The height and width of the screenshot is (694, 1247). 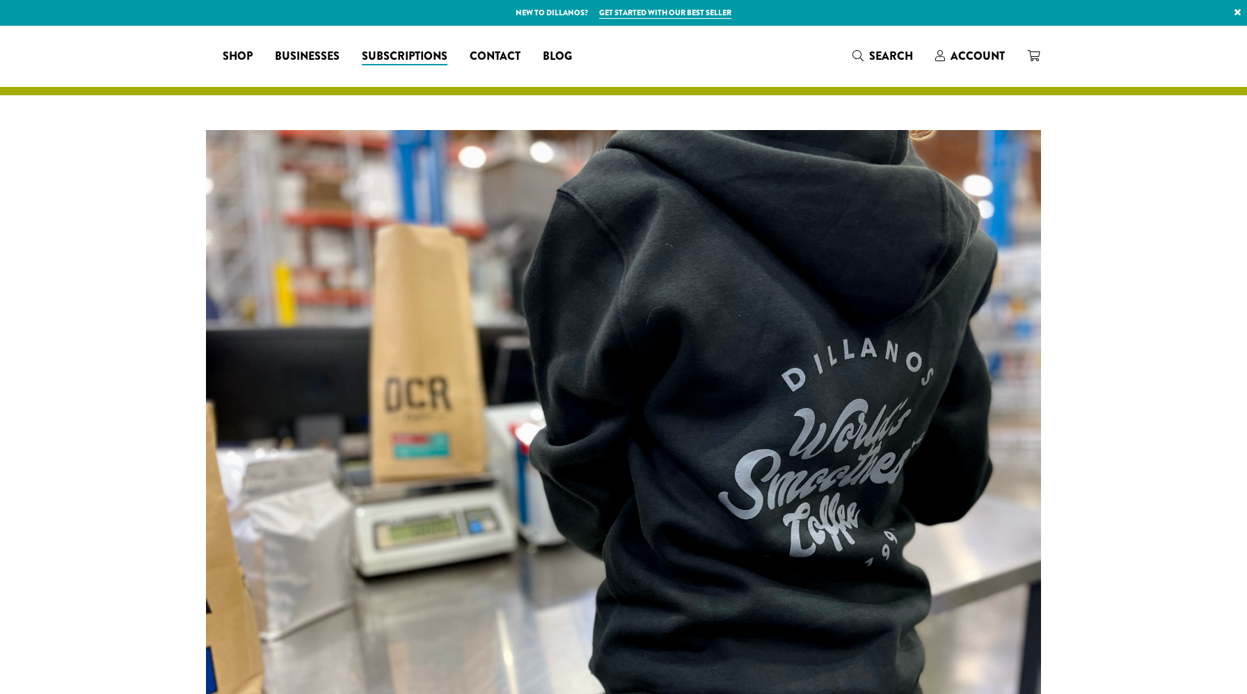 What do you see at coordinates (557, 56) in the screenshot?
I see `span: Blog` at bounding box center [557, 56].